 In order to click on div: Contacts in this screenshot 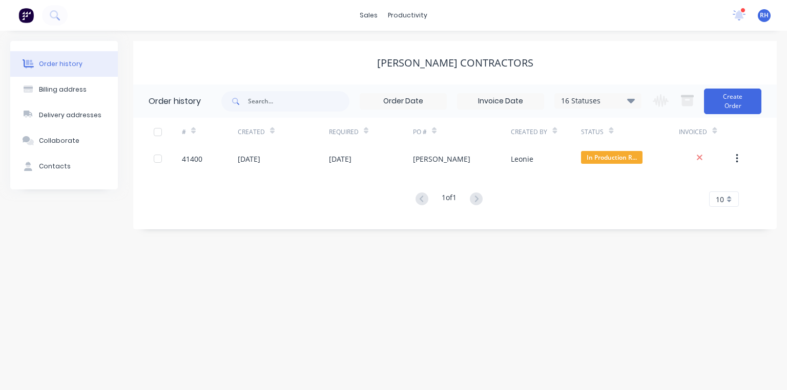, I will do `click(55, 167)`.